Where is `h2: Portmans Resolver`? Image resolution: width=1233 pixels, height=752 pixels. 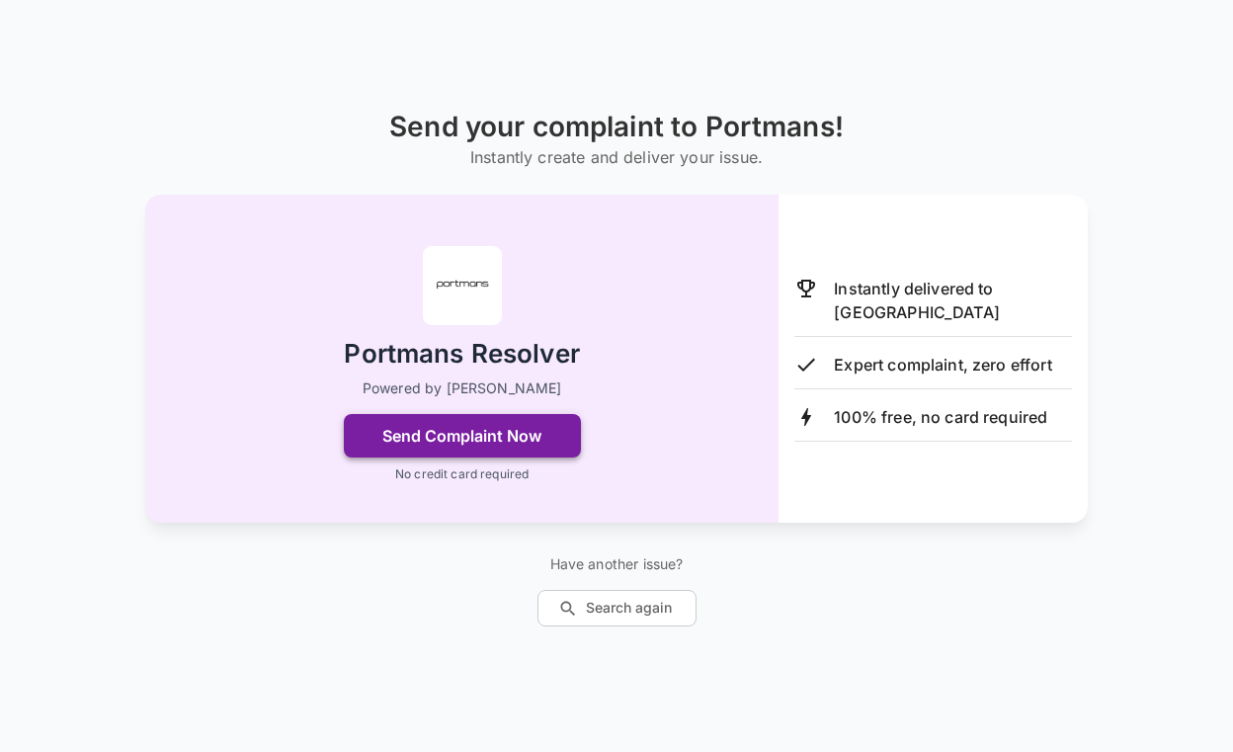 h2: Portmans Resolver is located at coordinates (461, 354).